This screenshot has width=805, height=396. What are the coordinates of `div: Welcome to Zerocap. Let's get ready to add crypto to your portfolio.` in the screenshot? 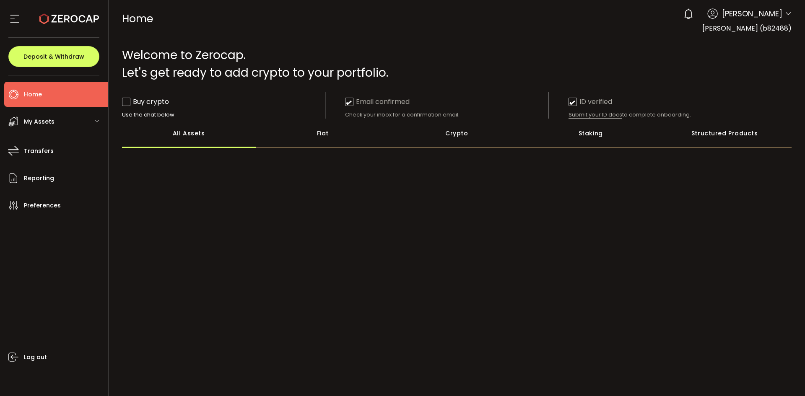 It's located at (457, 64).